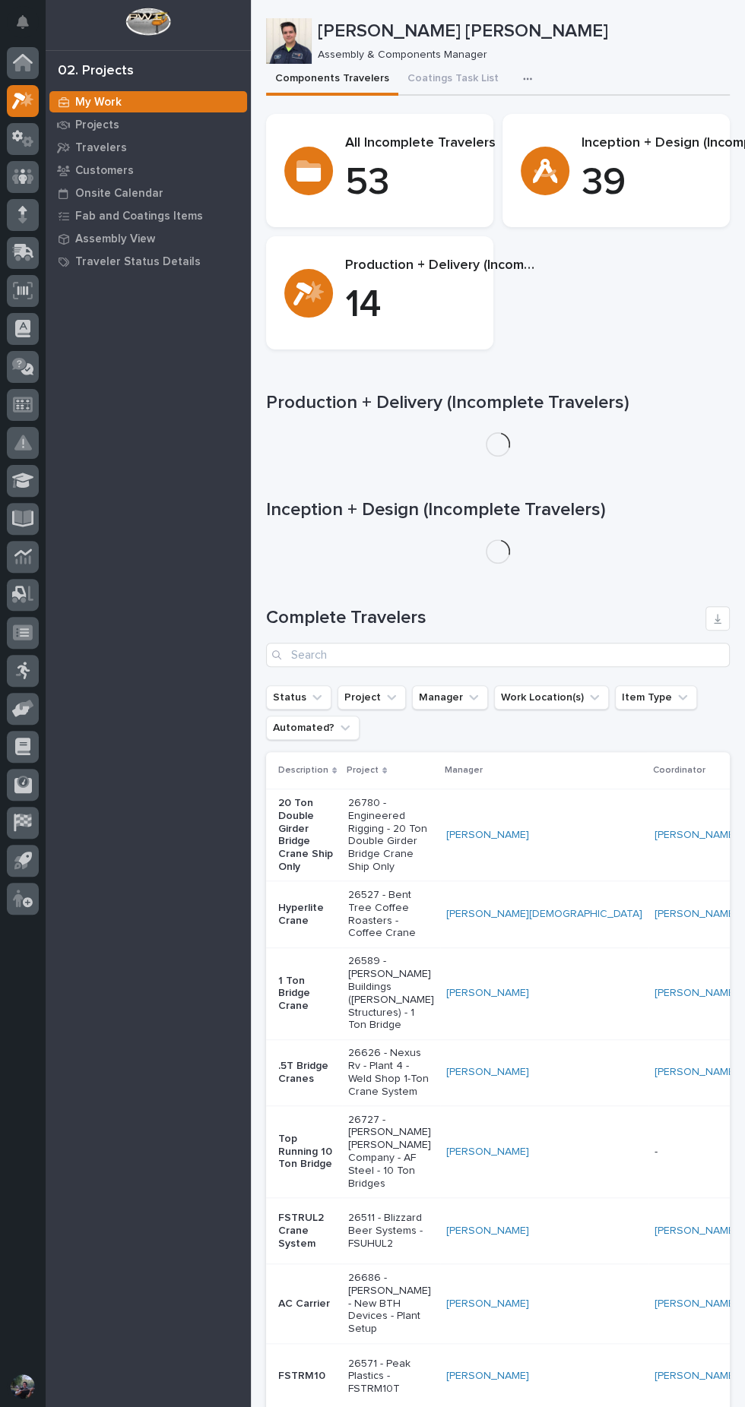  I want to click on p: 14, so click(440, 305).